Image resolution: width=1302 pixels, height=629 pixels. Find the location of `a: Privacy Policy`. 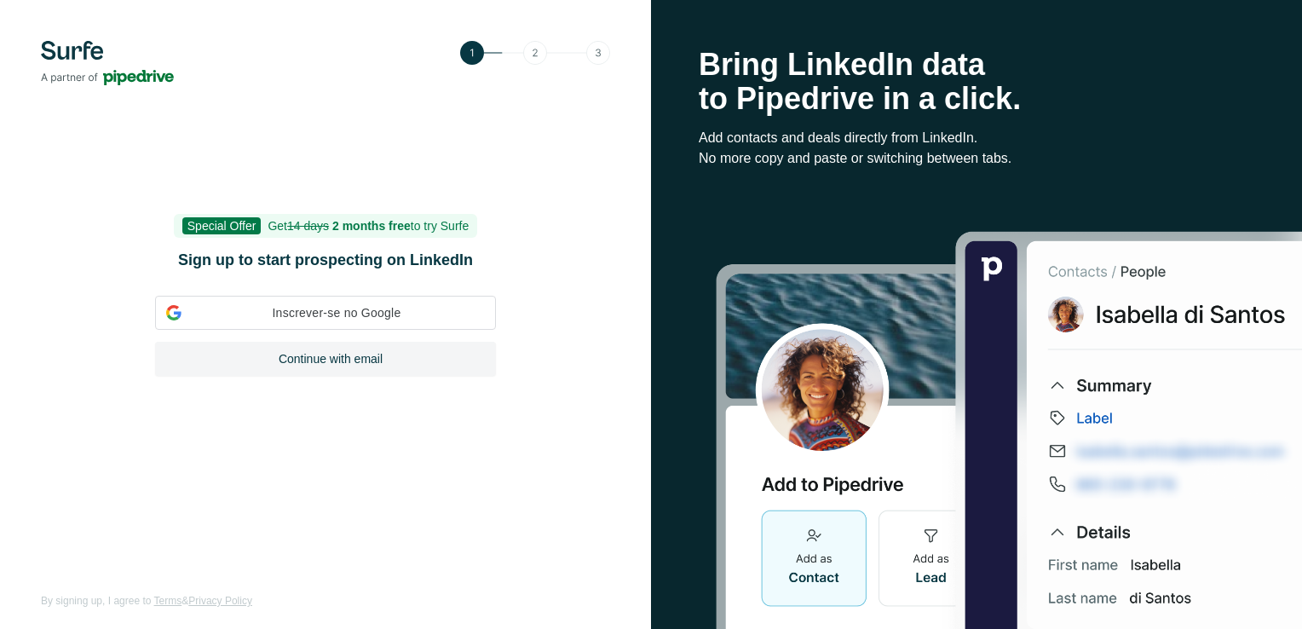

a: Privacy Policy is located at coordinates (220, 601).